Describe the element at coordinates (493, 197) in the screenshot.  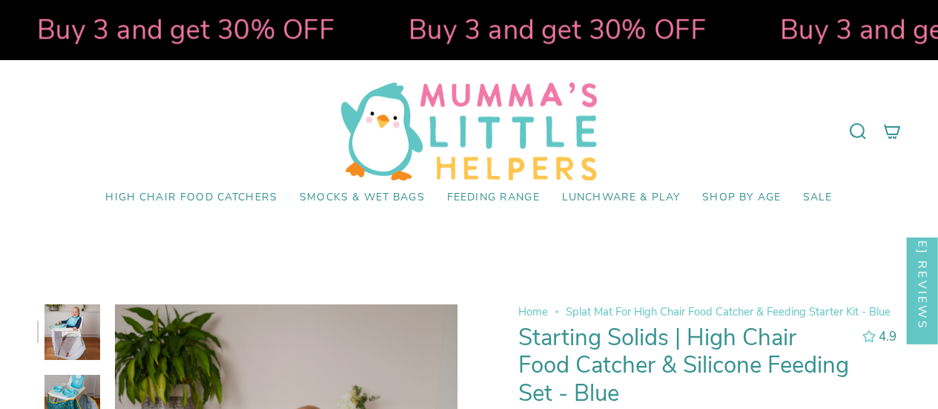
I see `span: Feeding Range` at that location.